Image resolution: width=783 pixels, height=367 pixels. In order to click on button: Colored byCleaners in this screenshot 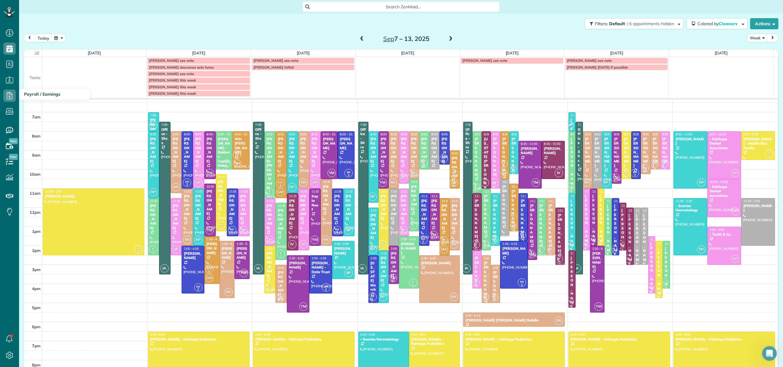, I will do `click(717, 24)`.